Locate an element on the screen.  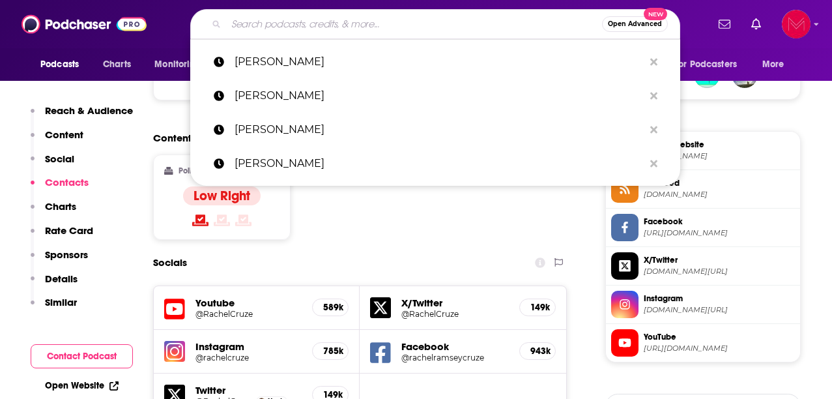
p: natasha crain is located at coordinates (439, 96).